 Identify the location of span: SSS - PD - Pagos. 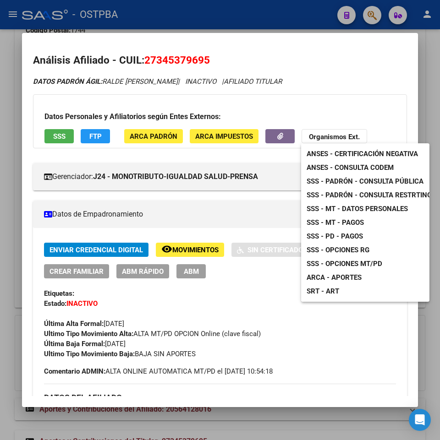
(334, 236).